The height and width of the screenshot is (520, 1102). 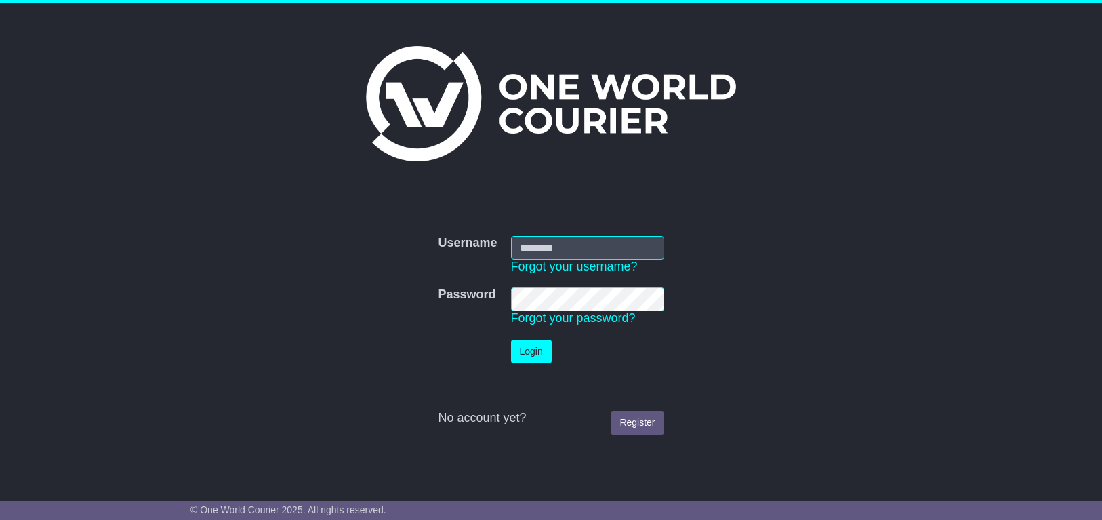 What do you see at coordinates (551, 418) in the screenshot?
I see `div: No account yet?` at bounding box center [551, 418].